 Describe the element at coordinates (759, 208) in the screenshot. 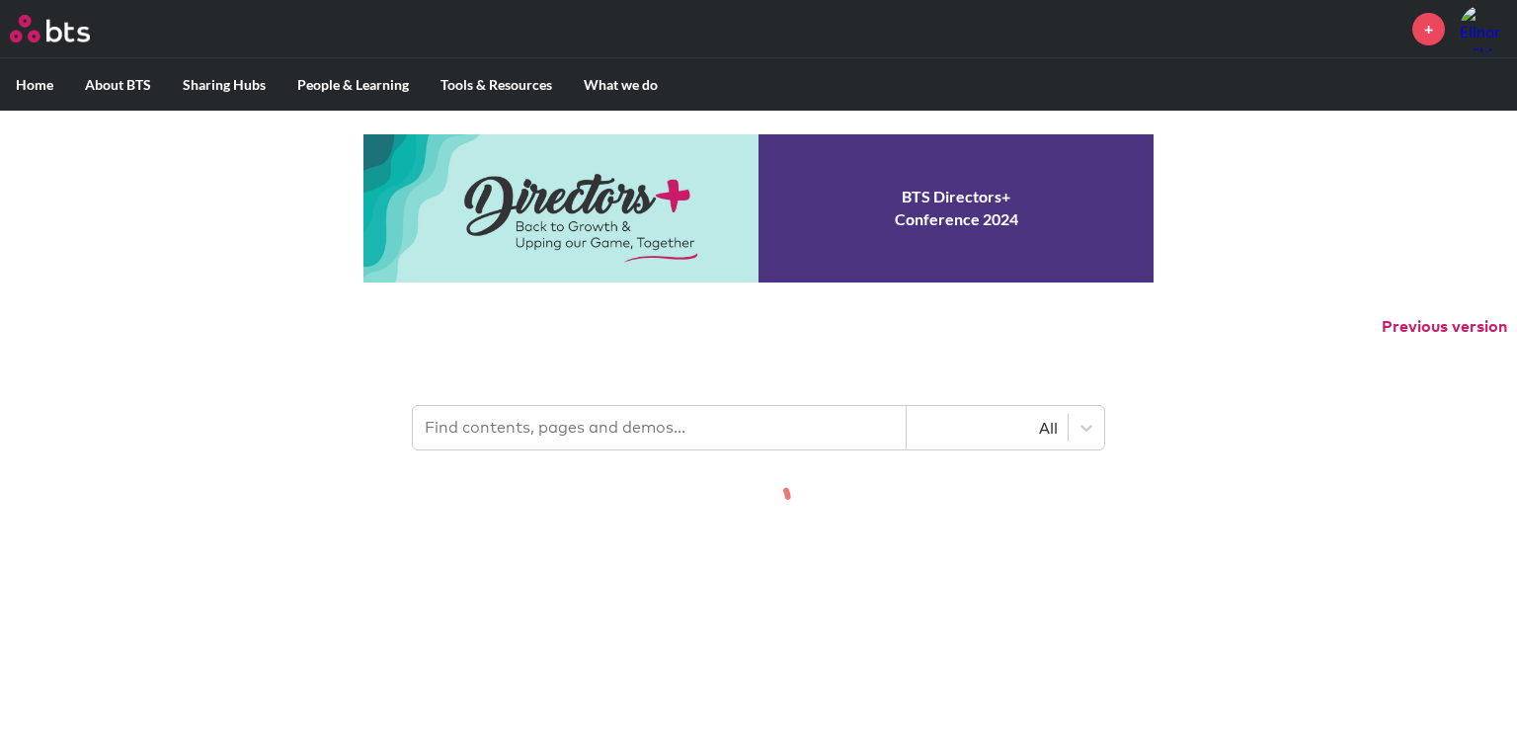

I see `a: Conference 2024` at that location.